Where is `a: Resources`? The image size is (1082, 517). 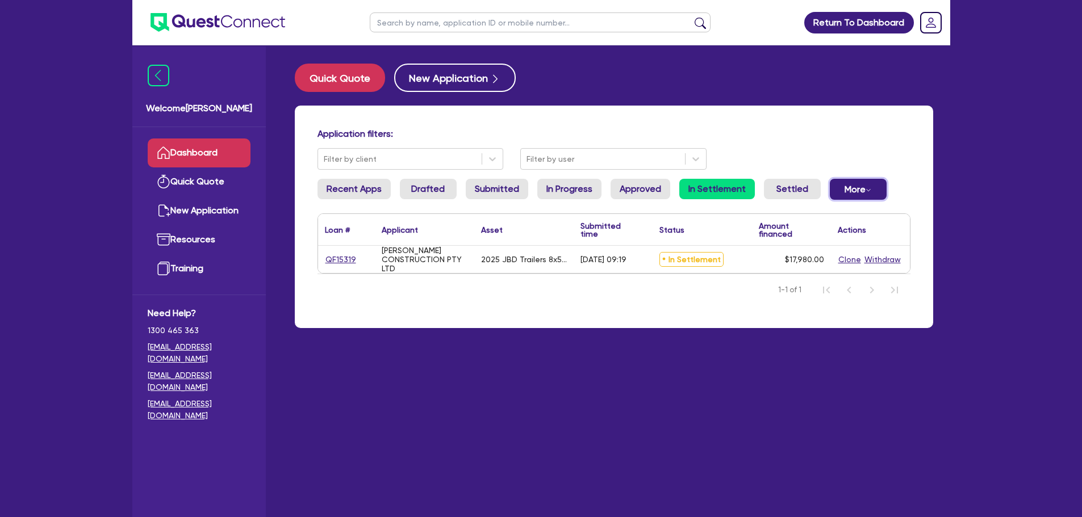 a: Resources is located at coordinates (199, 240).